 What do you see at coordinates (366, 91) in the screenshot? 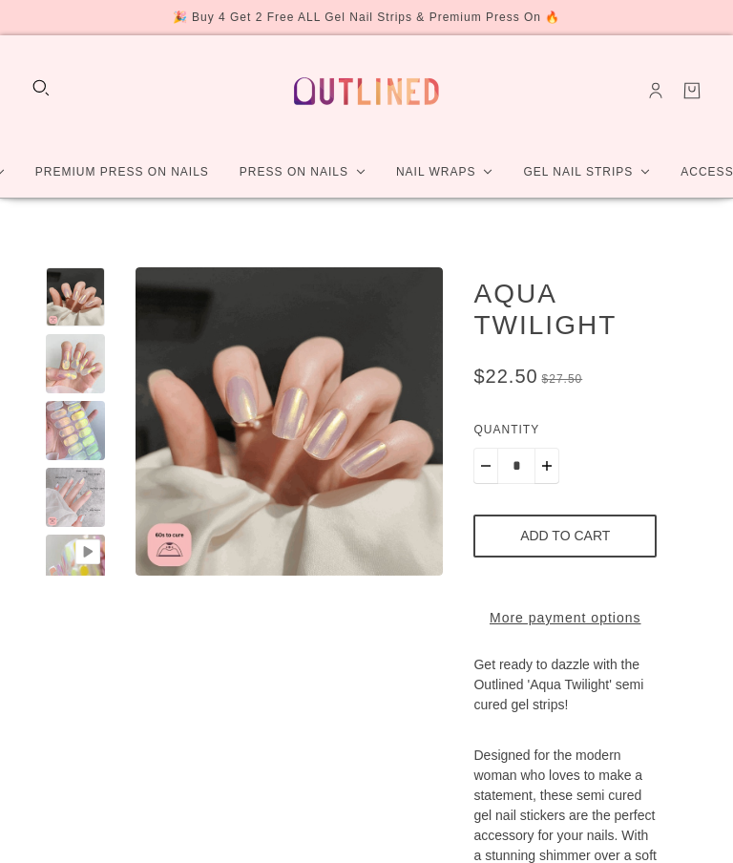
I see `a: Outlined` at bounding box center [366, 91].